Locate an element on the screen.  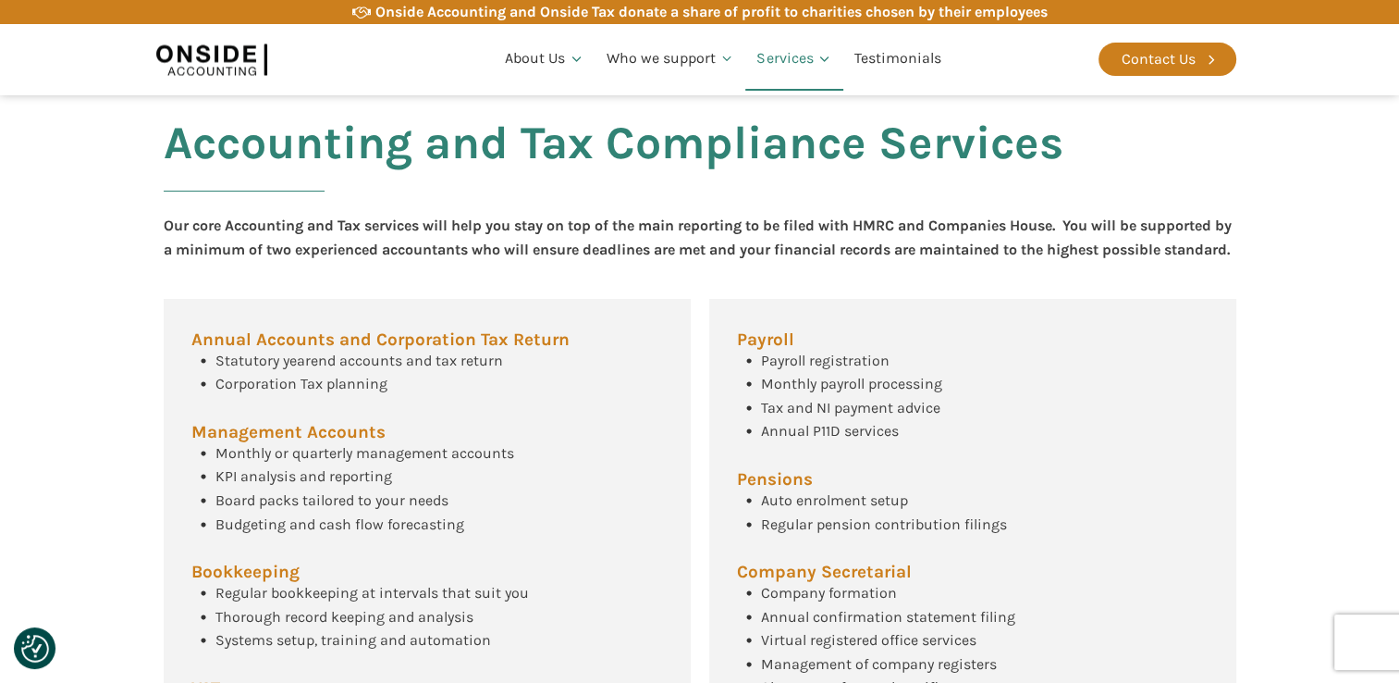
button: Consent Preferences is located at coordinates (35, 648).